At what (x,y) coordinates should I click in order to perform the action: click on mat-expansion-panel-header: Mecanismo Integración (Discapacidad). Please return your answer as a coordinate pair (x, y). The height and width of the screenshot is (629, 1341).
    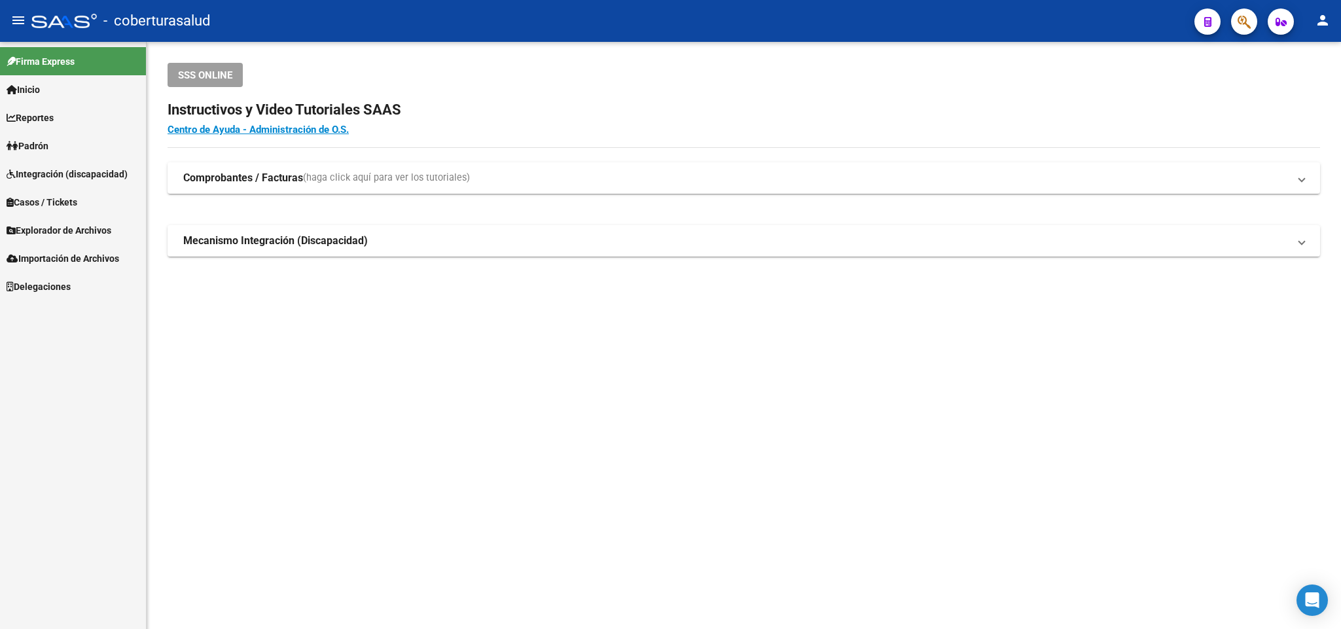
    Looking at the image, I should click on (744, 241).